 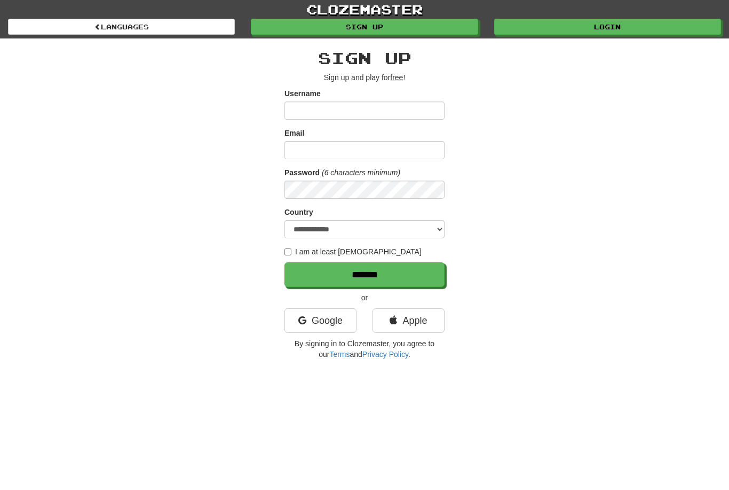 I want to click on a: Languages, so click(x=121, y=27).